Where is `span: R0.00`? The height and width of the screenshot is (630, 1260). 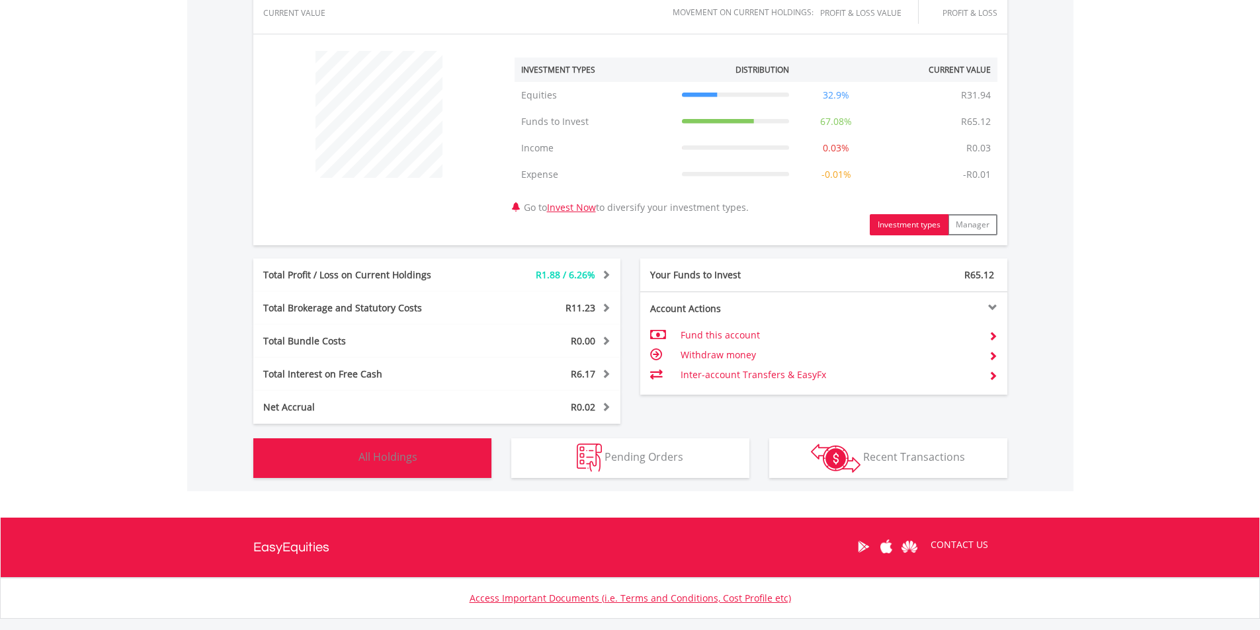
span: R0.00 is located at coordinates (583, 341).